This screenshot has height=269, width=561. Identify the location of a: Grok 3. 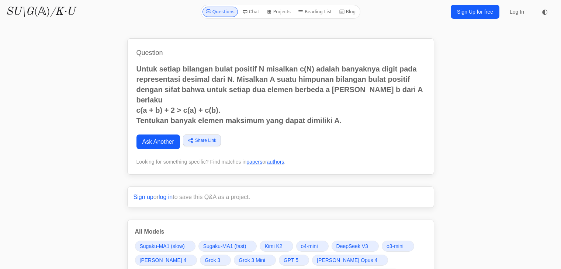
(215, 260).